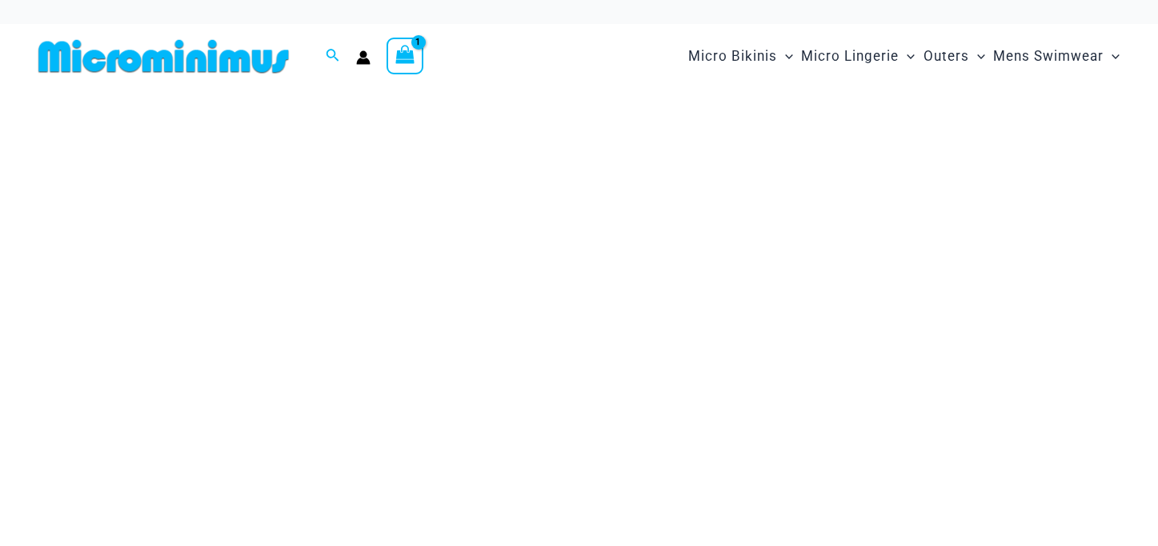 Image resolution: width=1158 pixels, height=546 pixels. What do you see at coordinates (850, 56) in the screenshot?
I see `span: Micro Lingerie` at bounding box center [850, 56].